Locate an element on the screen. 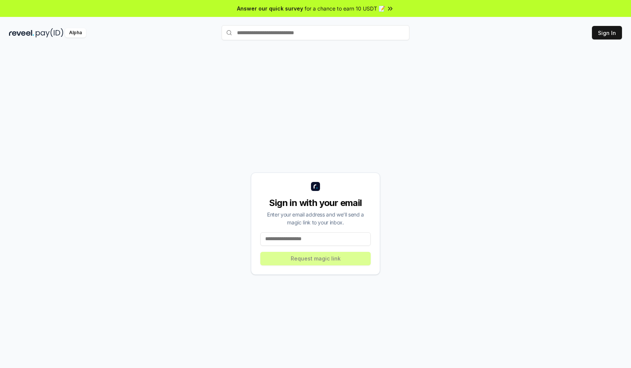  div: Alpha is located at coordinates (76, 33).